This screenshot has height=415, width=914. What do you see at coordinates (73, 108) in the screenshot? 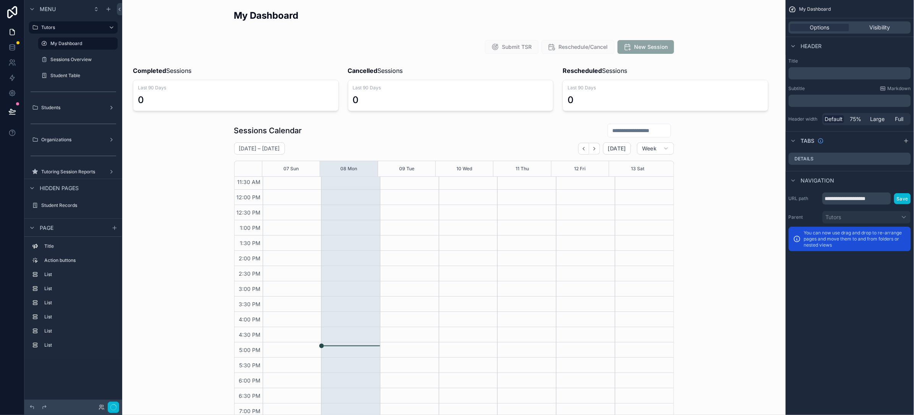
I see `a: Students` at bounding box center [73, 108].